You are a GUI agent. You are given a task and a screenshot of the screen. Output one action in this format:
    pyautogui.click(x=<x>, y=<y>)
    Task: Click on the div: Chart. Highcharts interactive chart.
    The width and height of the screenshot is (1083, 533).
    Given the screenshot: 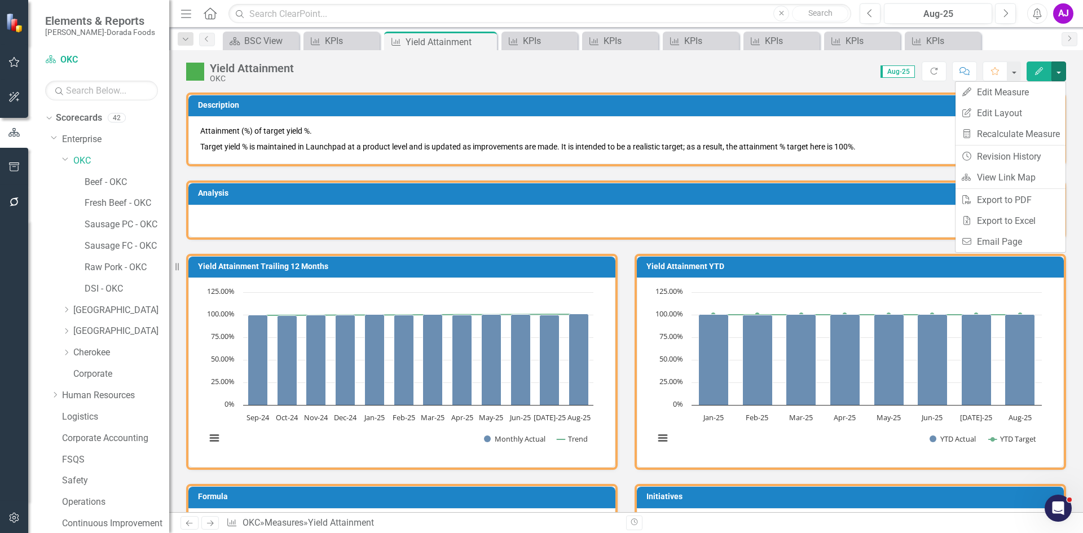 What is the action you would take?
    pyautogui.click(x=402, y=371)
    